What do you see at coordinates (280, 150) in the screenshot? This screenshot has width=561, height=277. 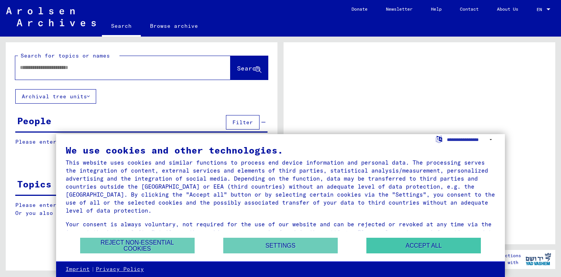 I see `div: We use cookies and other technologies.` at bounding box center [280, 150].